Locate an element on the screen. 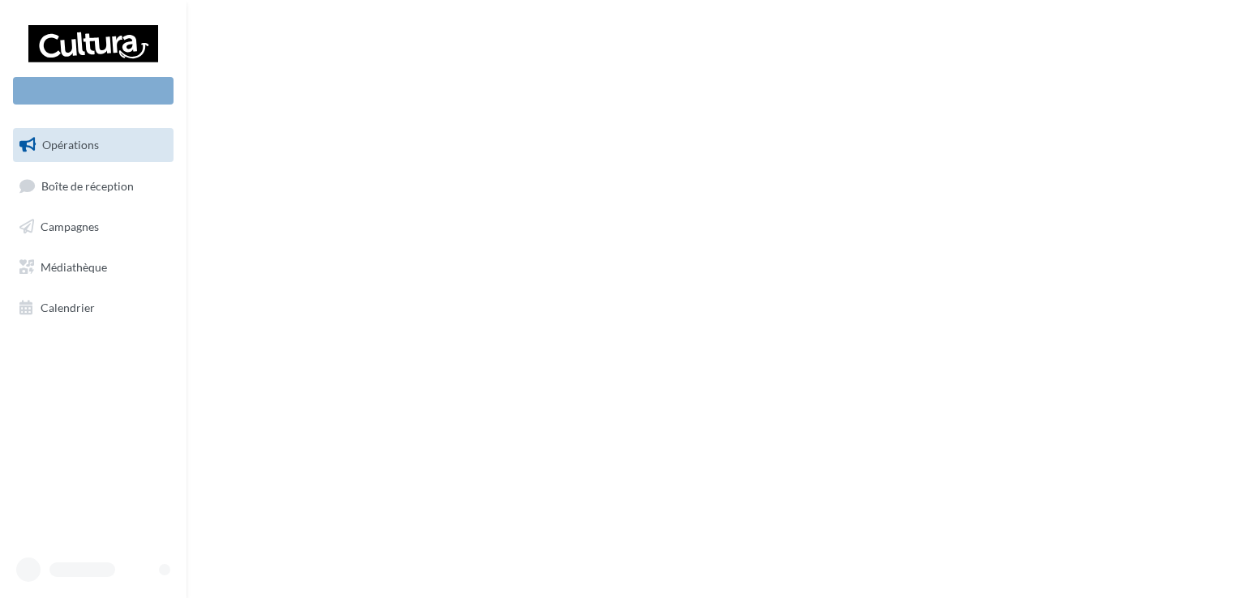 This screenshot has height=598, width=1239. span: Calendrier is located at coordinates (67, 307).